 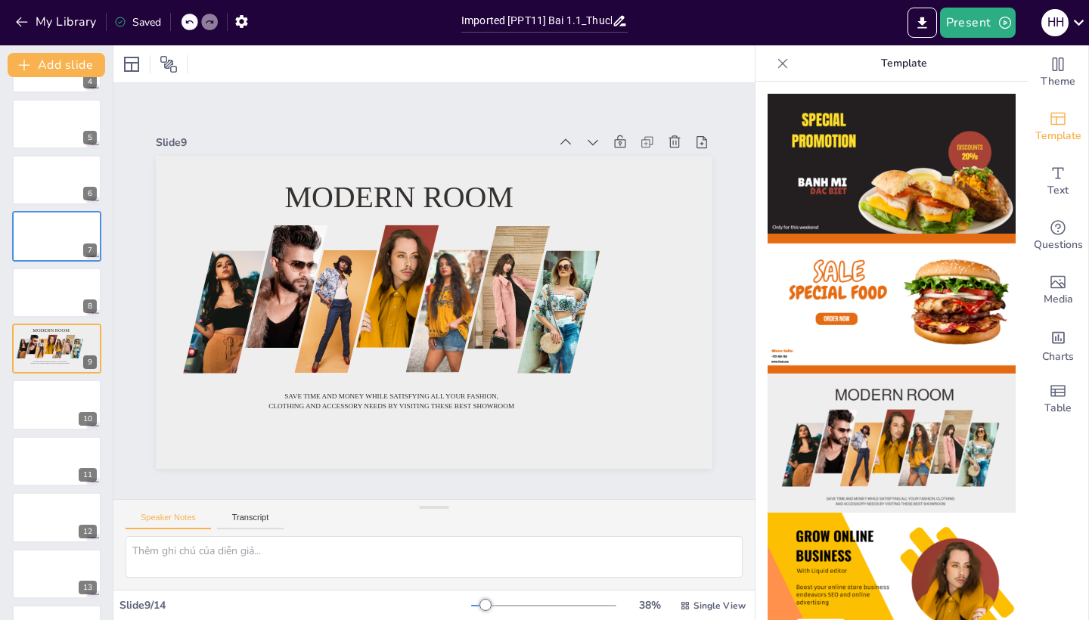 What do you see at coordinates (649, 605) in the screenshot?
I see `div: 38 %` at bounding box center [649, 605].